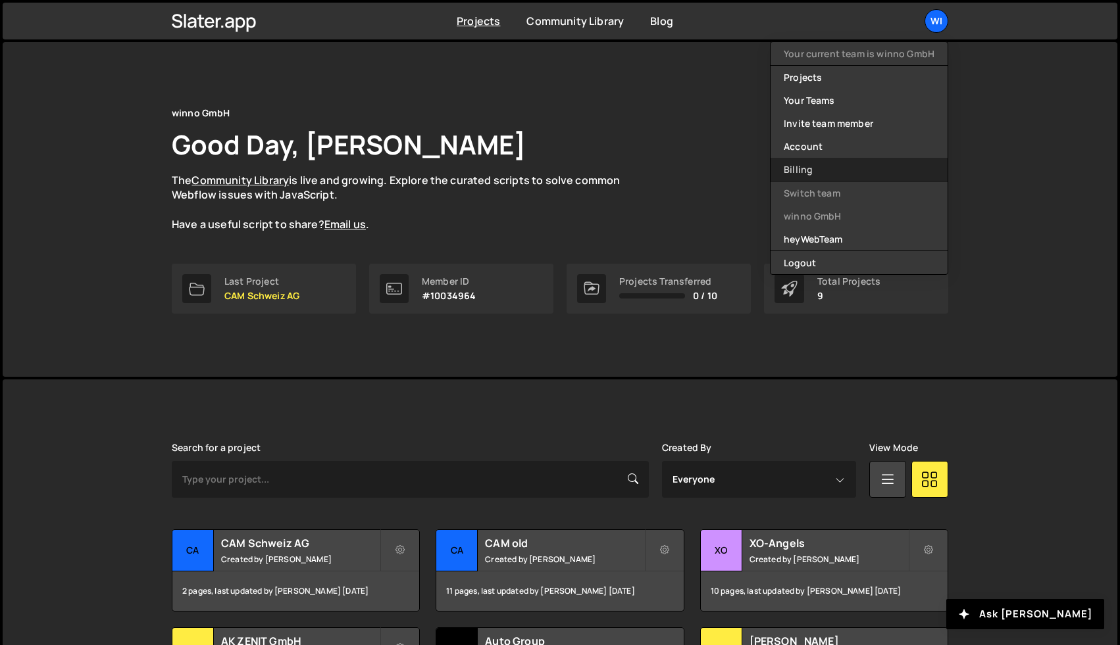 The height and width of the screenshot is (645, 1120). I want to click on label: View Mode, so click(893, 448).